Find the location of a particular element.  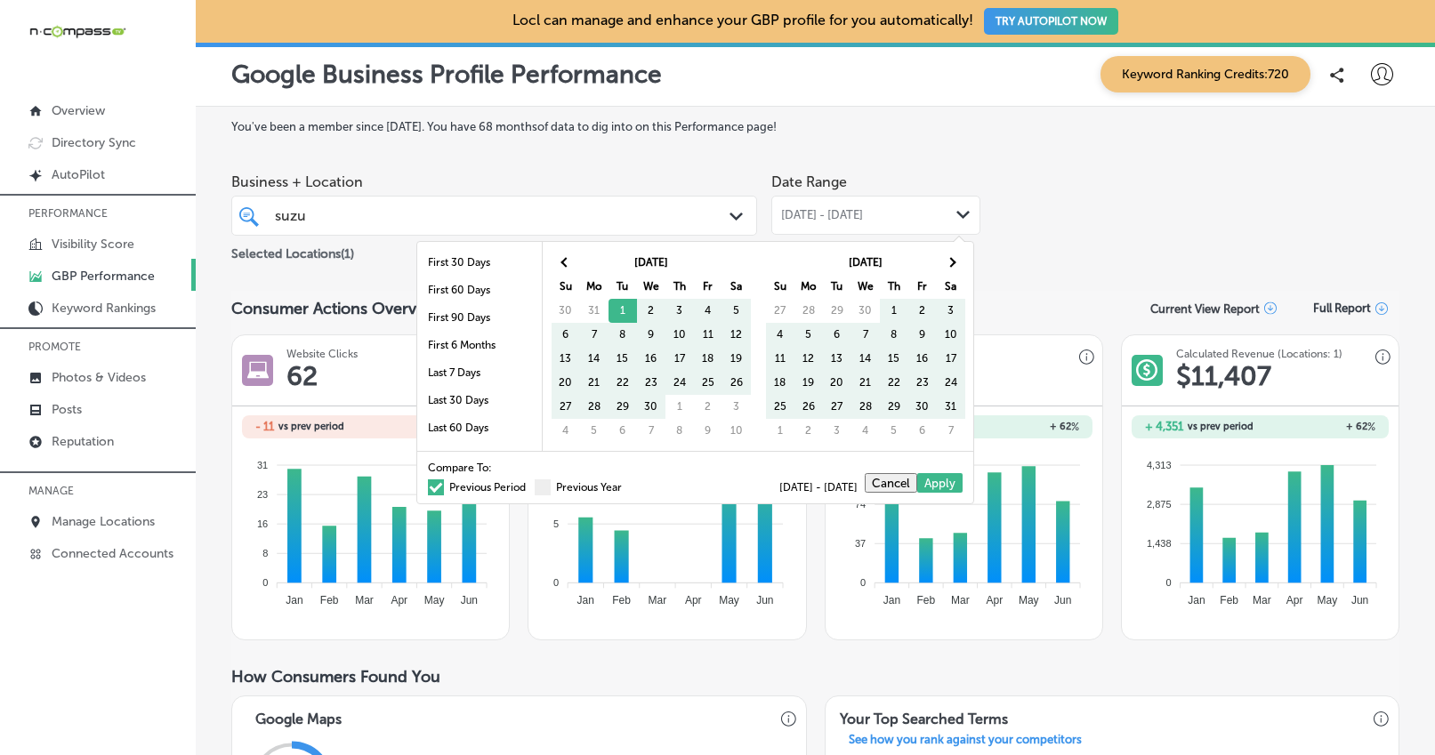

img: 660ab0bf-5cc7-4cb8-ba1c-48b5ae0f18e60NCTV_CLogo_TV_Black_-500x88.png is located at coordinates (77, 31).